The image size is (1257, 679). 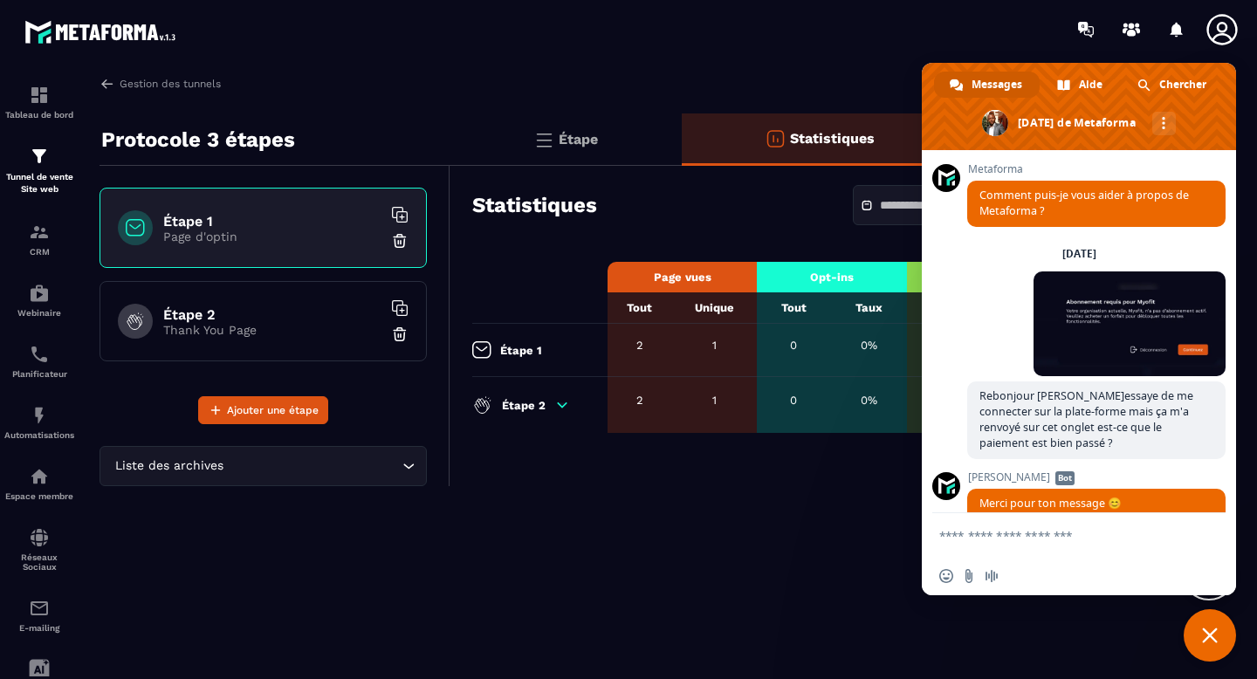 I want to click on span: Messages, so click(x=997, y=85).